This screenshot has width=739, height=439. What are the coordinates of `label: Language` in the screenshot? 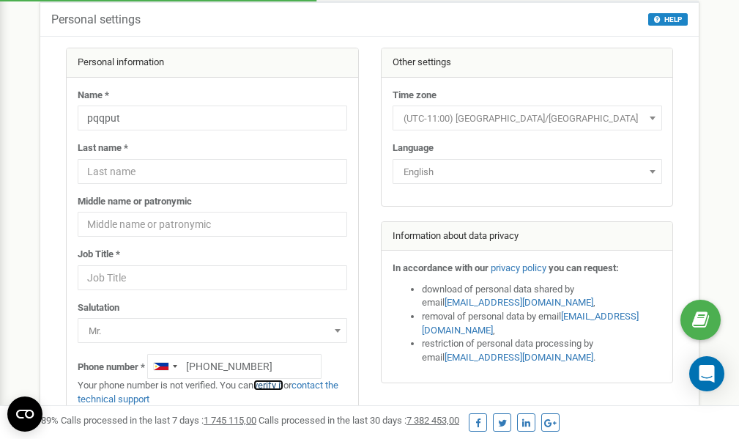 It's located at (413, 148).